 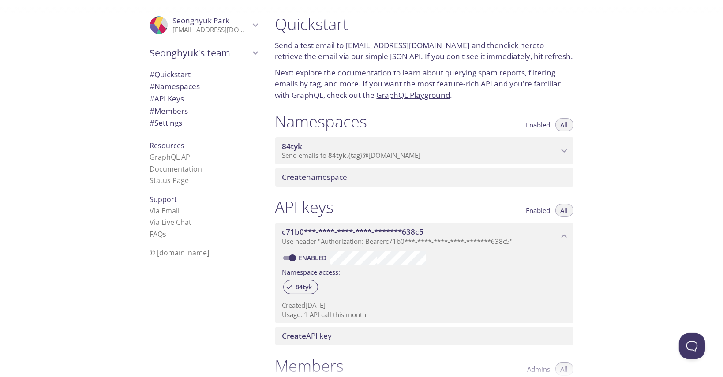 What do you see at coordinates (175, 86) in the screenshot?
I see `span: Namespaces` at bounding box center [175, 86].